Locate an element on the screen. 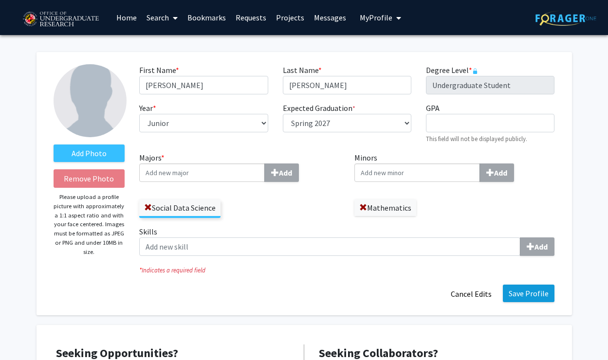 The width and height of the screenshot is (608, 360). label: AddProfile Picture is located at coordinates (89, 153).